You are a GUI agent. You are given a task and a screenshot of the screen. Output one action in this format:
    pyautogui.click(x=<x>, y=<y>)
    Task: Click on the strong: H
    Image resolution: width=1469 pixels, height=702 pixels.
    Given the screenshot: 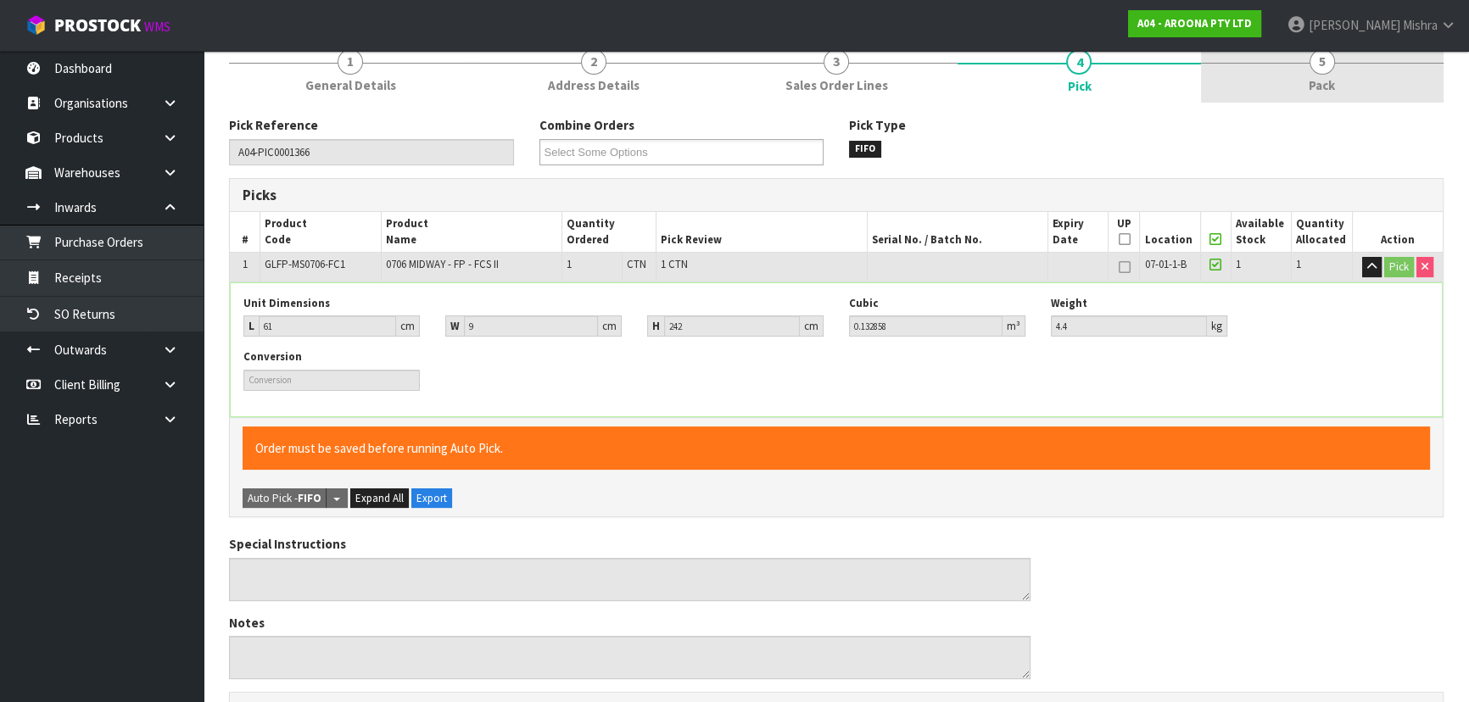 What is the action you would take?
    pyautogui.click(x=656, y=326)
    